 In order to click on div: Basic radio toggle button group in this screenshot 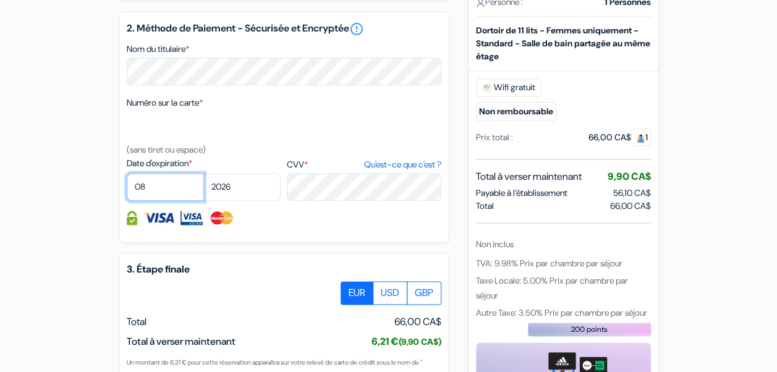, I will do `click(391, 293)`.